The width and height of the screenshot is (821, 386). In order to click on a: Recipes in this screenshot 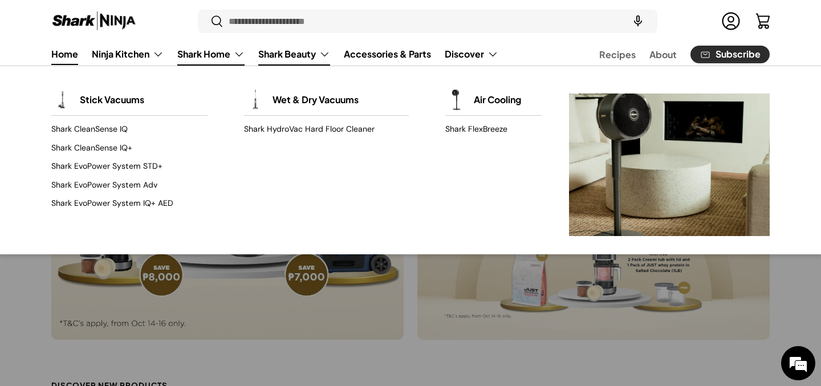, I will do `click(618, 54)`.